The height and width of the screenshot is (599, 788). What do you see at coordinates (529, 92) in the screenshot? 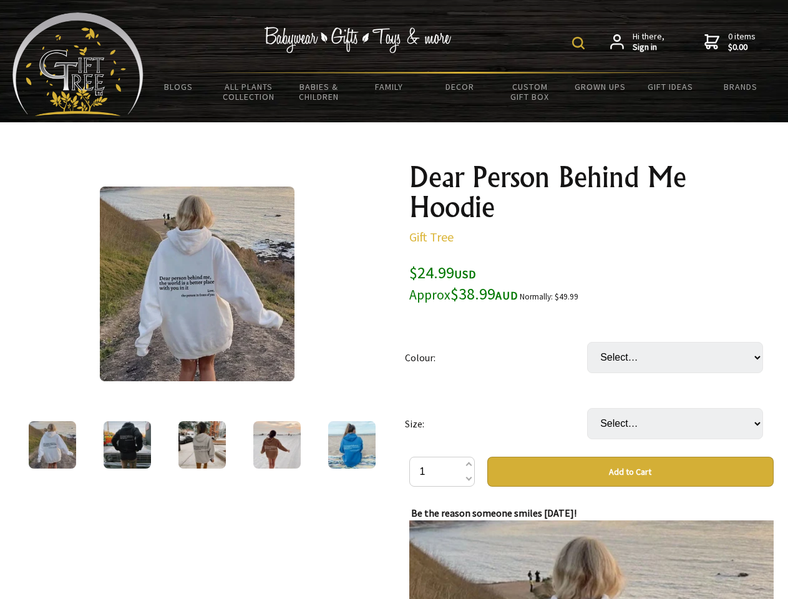
I see `a: Custom Gift Box` at bounding box center [529, 92].